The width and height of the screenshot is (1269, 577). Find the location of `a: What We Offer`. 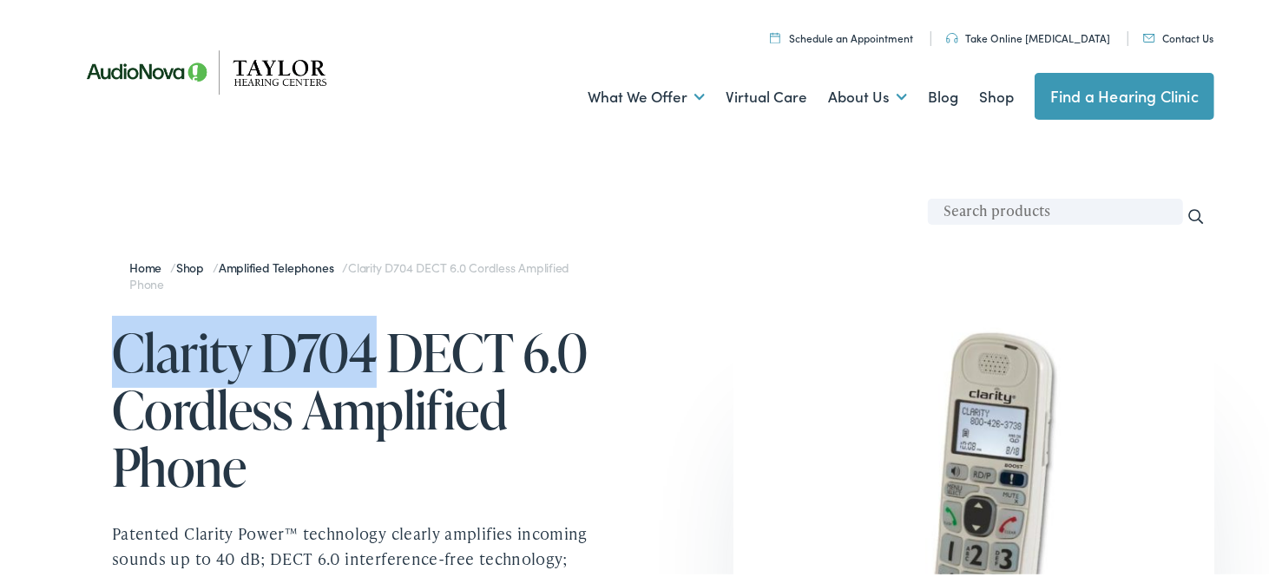

a: What We Offer is located at coordinates (646, 94).